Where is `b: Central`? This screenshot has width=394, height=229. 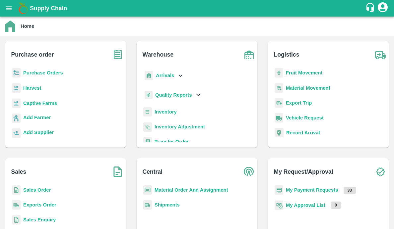
b: Central is located at coordinates (152, 172).